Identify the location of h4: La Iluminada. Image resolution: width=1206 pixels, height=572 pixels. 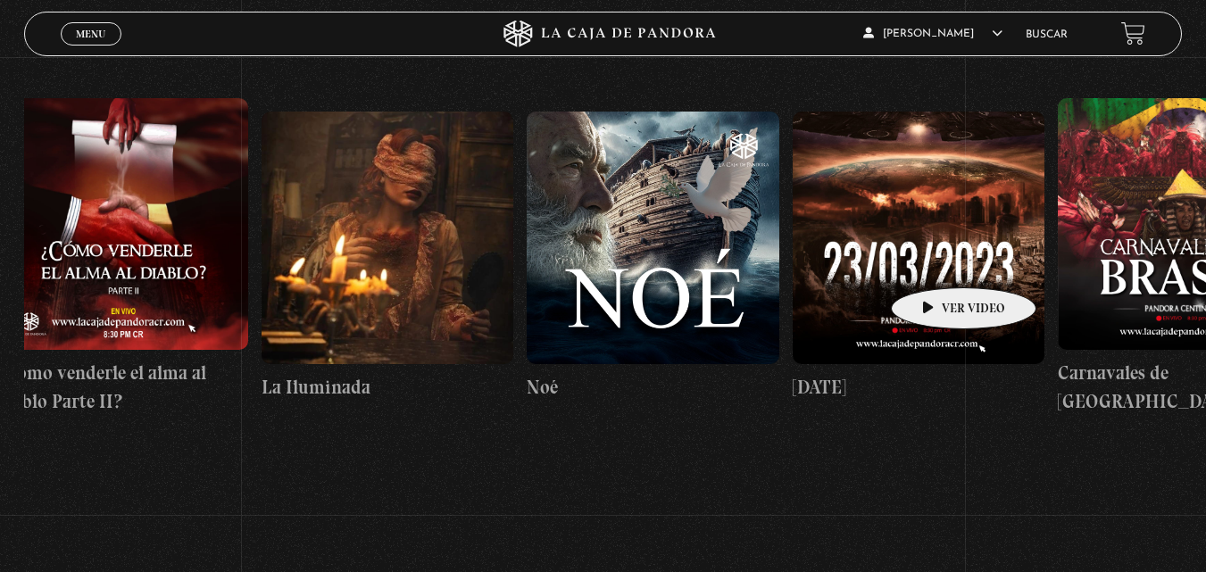
(387, 387).